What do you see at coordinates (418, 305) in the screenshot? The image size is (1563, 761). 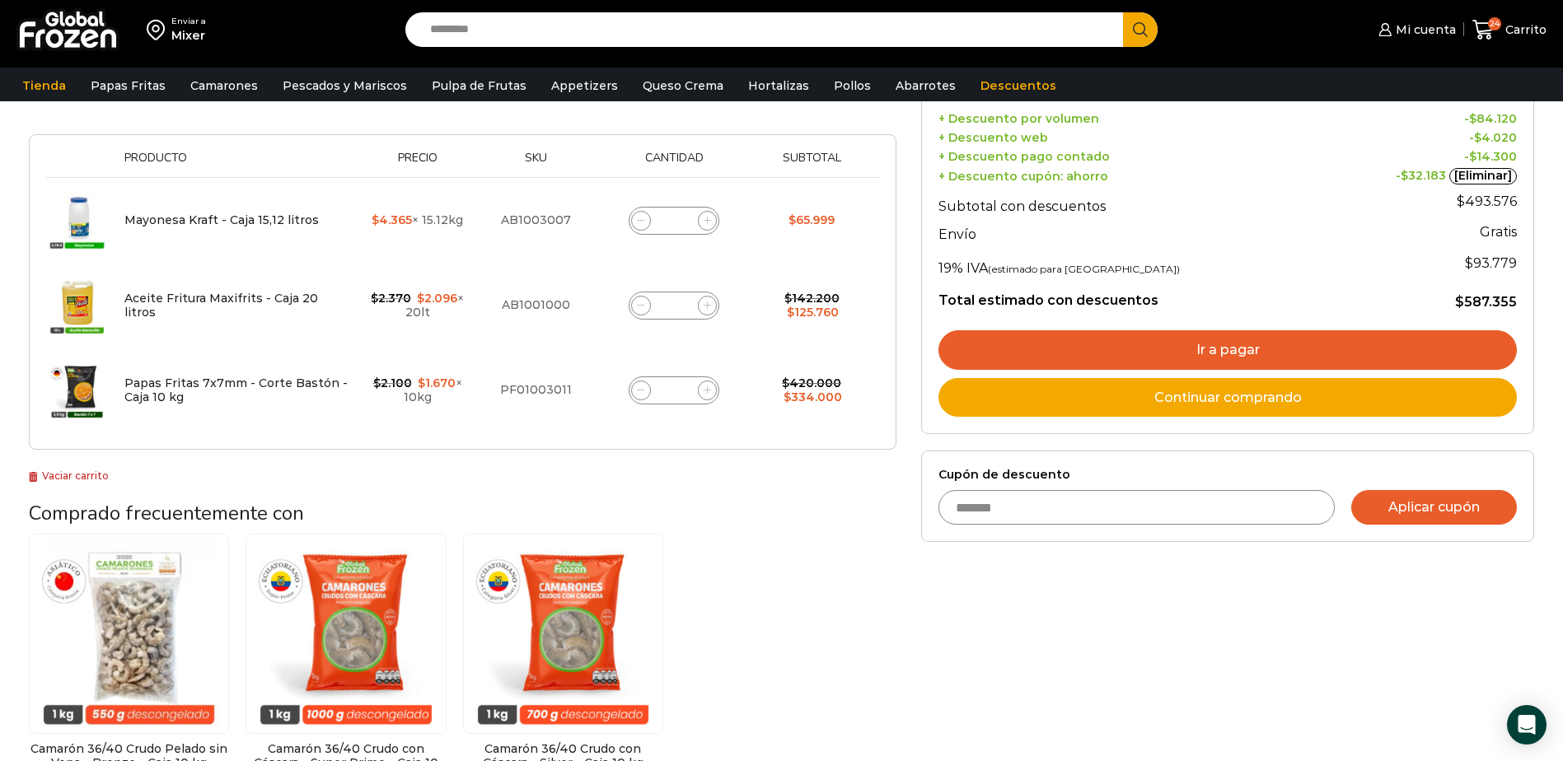 I see `td: × 20lt` at bounding box center [418, 305].